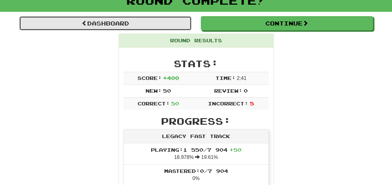  I want to click on span: Score:, so click(149, 78).